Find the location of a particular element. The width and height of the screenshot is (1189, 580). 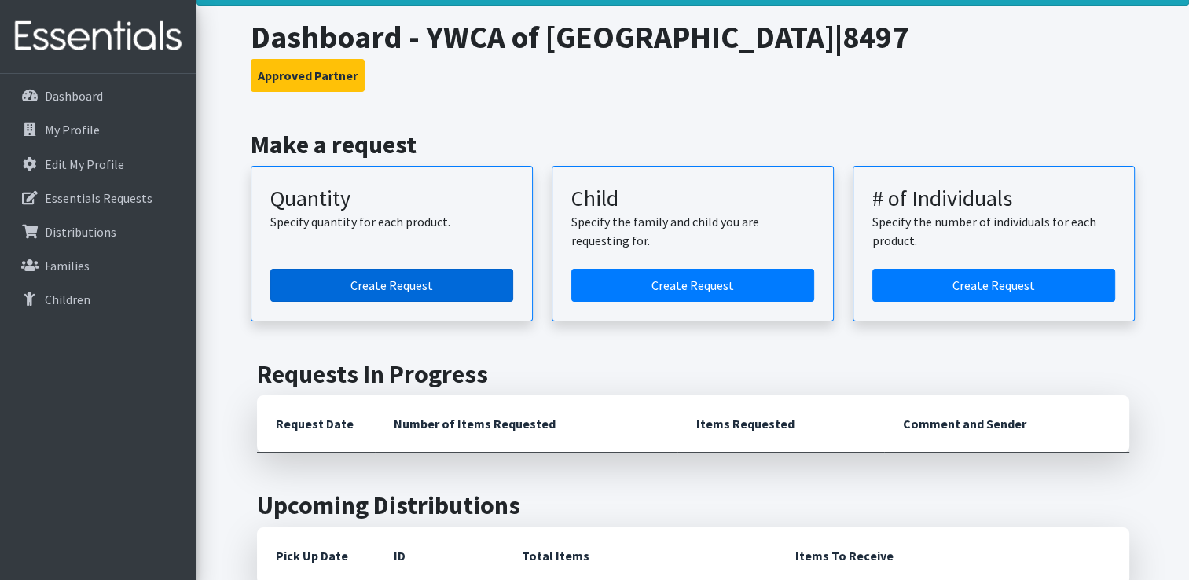

img: HumanEssentials is located at coordinates (98, 36).